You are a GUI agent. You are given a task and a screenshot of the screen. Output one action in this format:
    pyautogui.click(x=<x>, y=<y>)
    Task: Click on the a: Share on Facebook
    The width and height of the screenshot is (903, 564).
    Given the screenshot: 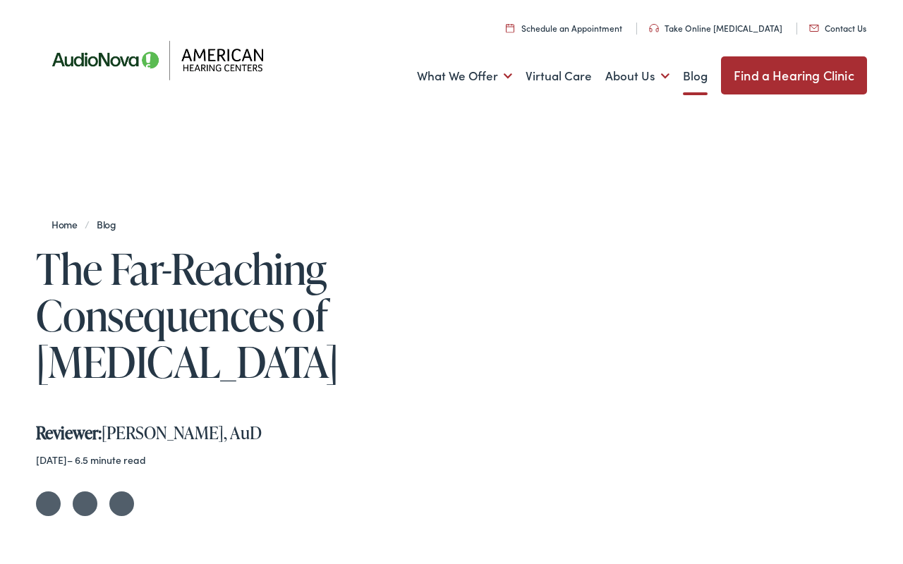 What is the action you would take?
    pyautogui.click(x=85, y=504)
    